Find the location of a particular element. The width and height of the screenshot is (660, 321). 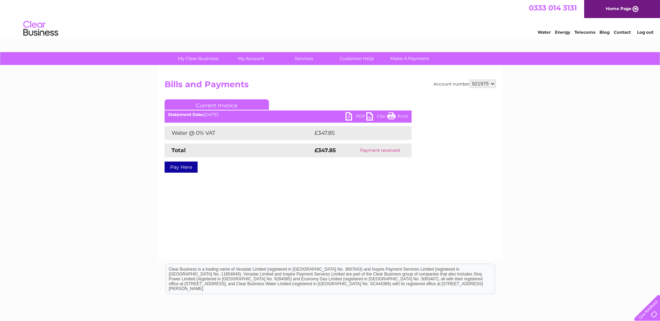

a: CSV is located at coordinates (377, 117).